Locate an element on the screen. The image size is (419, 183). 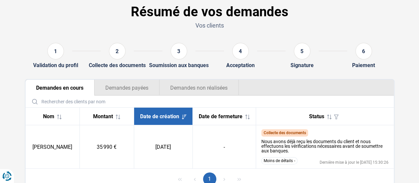
p: Vos clients is located at coordinates (210, 25).